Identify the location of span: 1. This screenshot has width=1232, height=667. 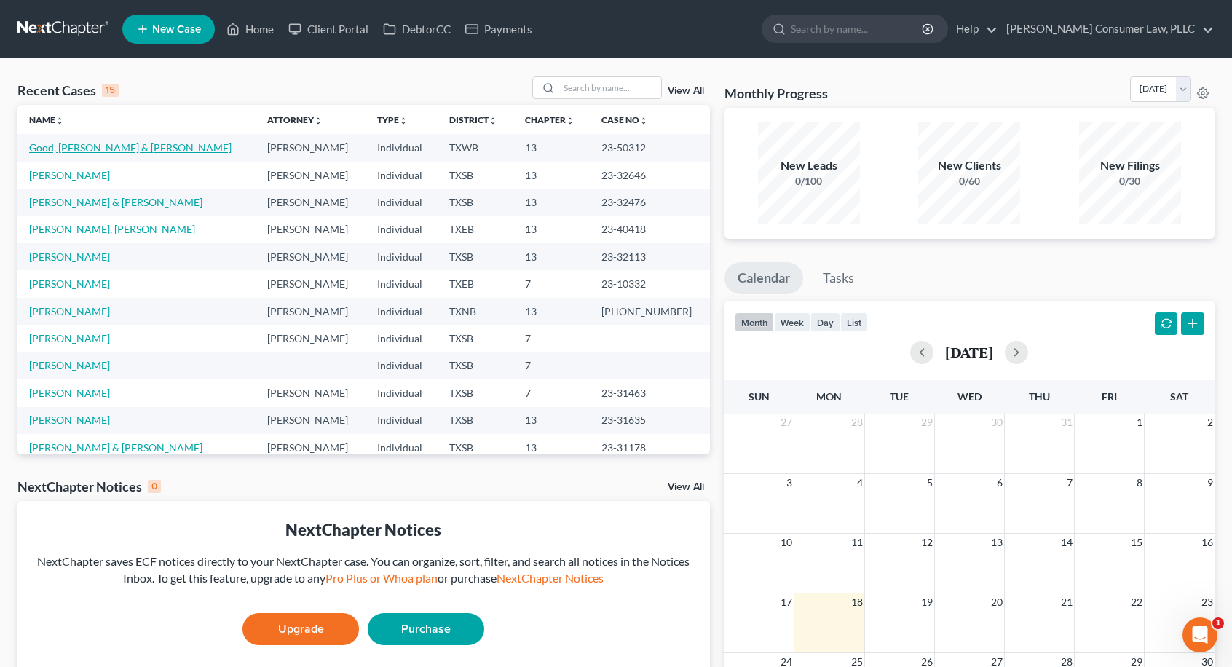
(1140, 422).